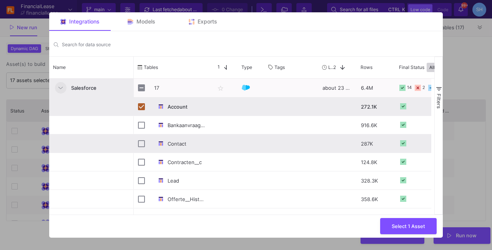 Image resolution: width=492 pixels, height=250 pixels. Describe the element at coordinates (280, 67) in the screenshot. I see `span: Tags` at that location.